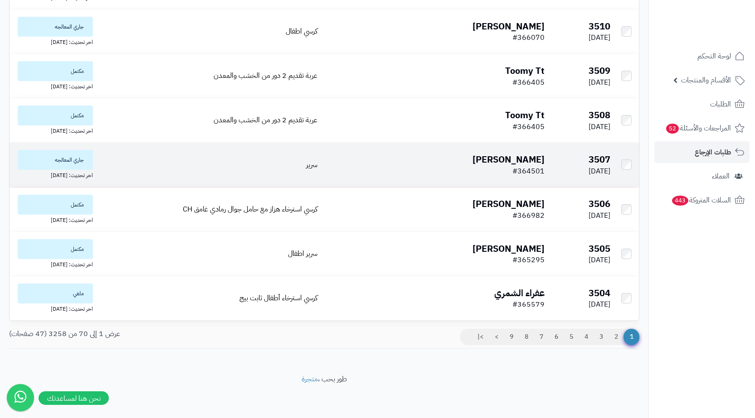 This screenshot has height=418, width=755. What do you see at coordinates (701, 200) in the screenshot?
I see `span: السلات المتروكة` at bounding box center [701, 200].